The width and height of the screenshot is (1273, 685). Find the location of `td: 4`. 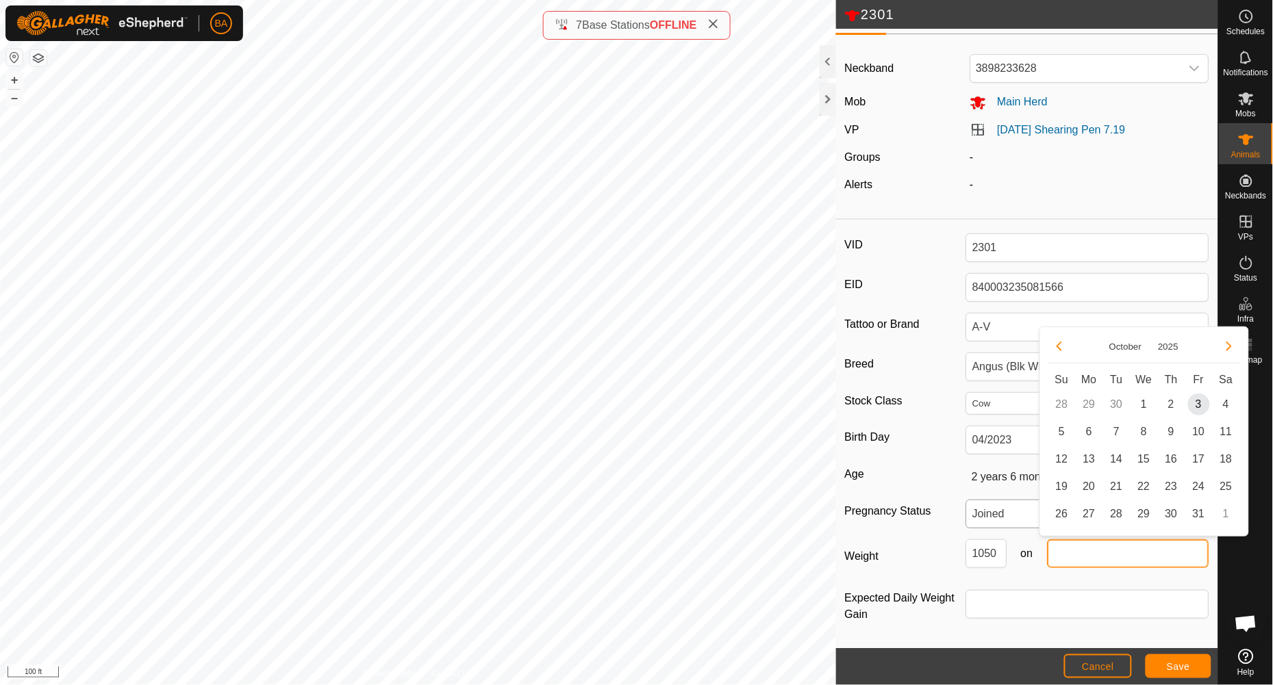

td: 4 is located at coordinates (1226, 405).